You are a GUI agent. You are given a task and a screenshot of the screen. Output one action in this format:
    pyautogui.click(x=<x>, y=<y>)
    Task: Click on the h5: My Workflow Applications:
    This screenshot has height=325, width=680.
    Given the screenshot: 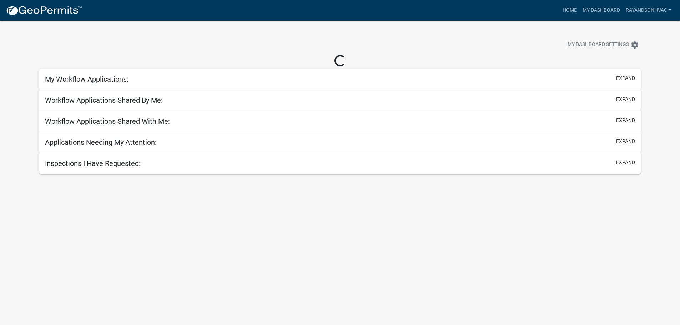 What is the action you would take?
    pyautogui.click(x=87, y=79)
    